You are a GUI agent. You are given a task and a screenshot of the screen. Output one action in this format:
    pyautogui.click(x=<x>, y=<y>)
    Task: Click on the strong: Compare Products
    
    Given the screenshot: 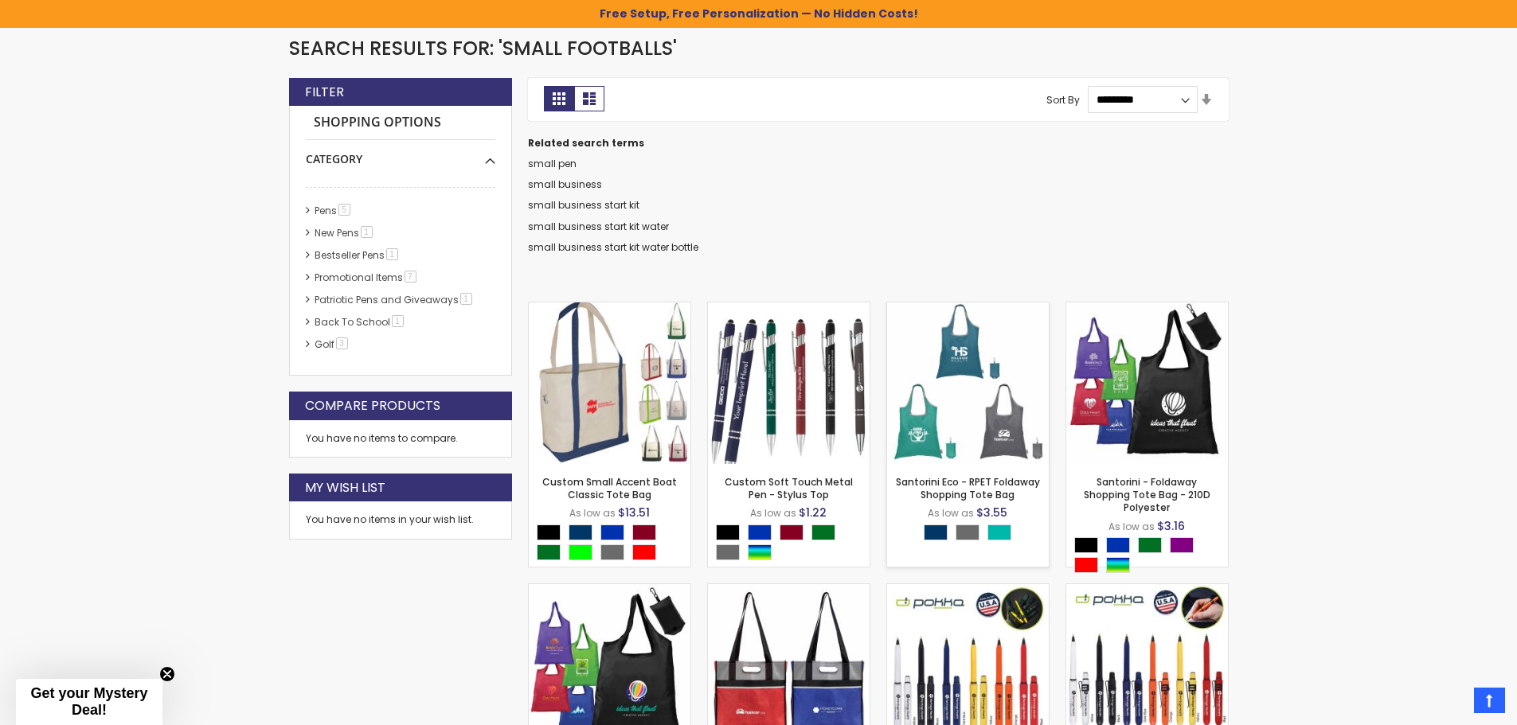 What is the action you would take?
    pyautogui.click(x=373, y=406)
    